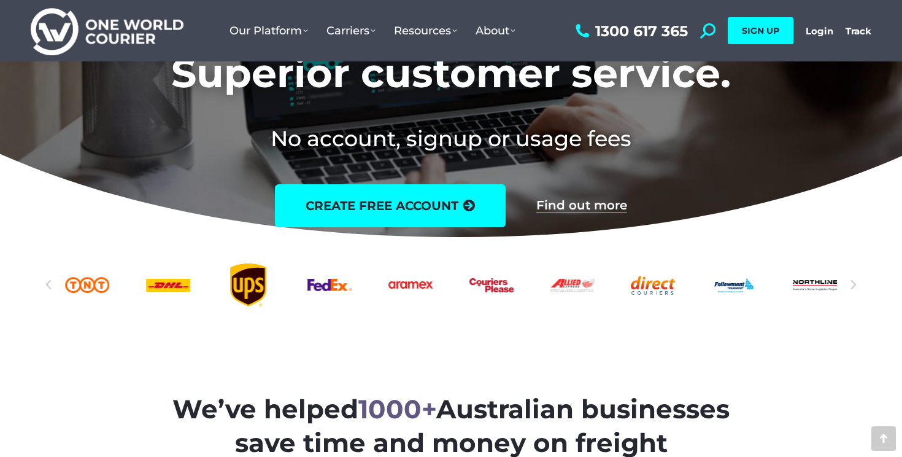 The image size is (902, 457). Describe the element at coordinates (492, 285) in the screenshot. I see `a: Couriers Please logo` at that location.